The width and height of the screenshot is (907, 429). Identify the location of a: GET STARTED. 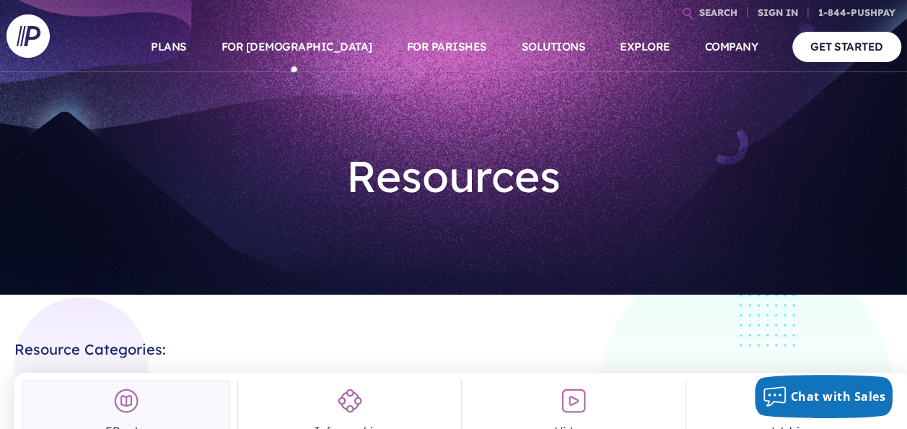
(847, 46).